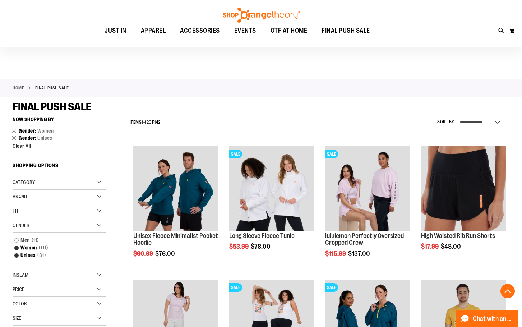 The image size is (522, 327). What do you see at coordinates (35, 240) in the screenshot?
I see `span: 11` at bounding box center [35, 240].